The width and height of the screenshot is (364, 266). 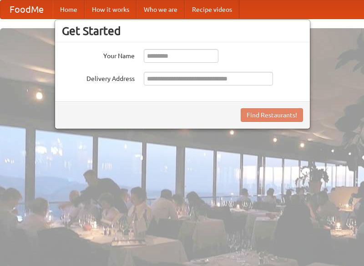 What do you see at coordinates (98, 77) in the screenshot?
I see `label: Delivery Address` at bounding box center [98, 77].